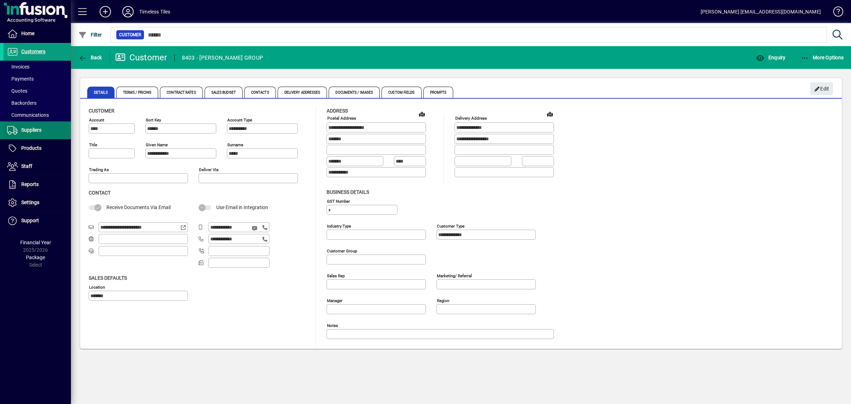 Image resolution: width=851 pixels, height=404 pixels. Describe the element at coordinates (401, 92) in the screenshot. I see `span: Custom Fields` at that location.